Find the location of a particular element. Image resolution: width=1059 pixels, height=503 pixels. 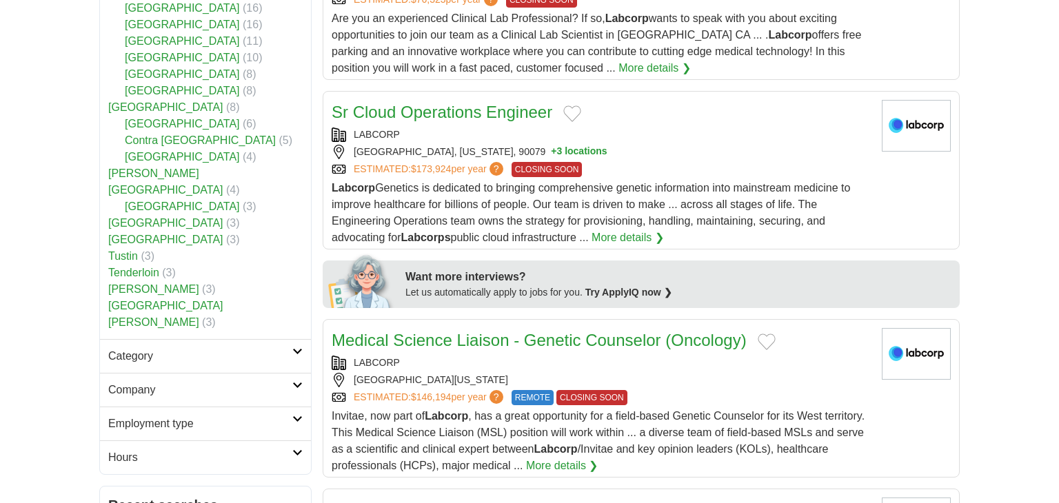

a: Tenderloin is located at coordinates (134, 272).